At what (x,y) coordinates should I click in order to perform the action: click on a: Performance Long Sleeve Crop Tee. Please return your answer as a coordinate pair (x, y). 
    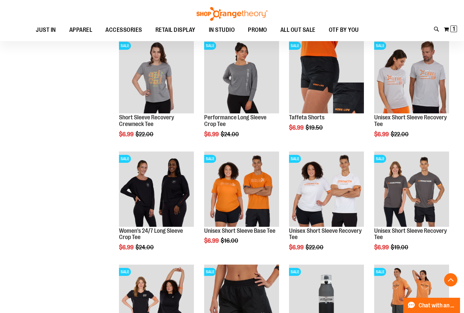
    Looking at the image, I should click on (235, 121).